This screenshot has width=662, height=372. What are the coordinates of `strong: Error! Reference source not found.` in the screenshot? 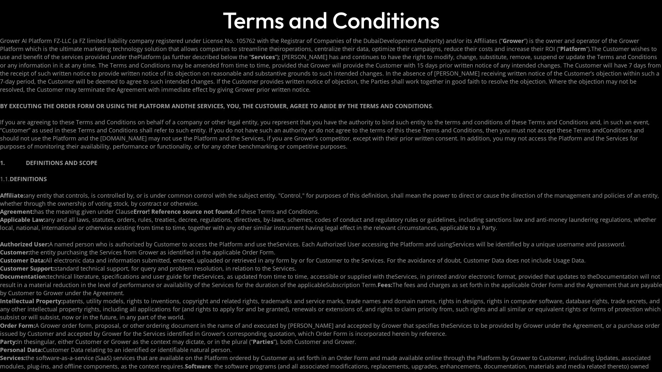 It's located at (184, 212).